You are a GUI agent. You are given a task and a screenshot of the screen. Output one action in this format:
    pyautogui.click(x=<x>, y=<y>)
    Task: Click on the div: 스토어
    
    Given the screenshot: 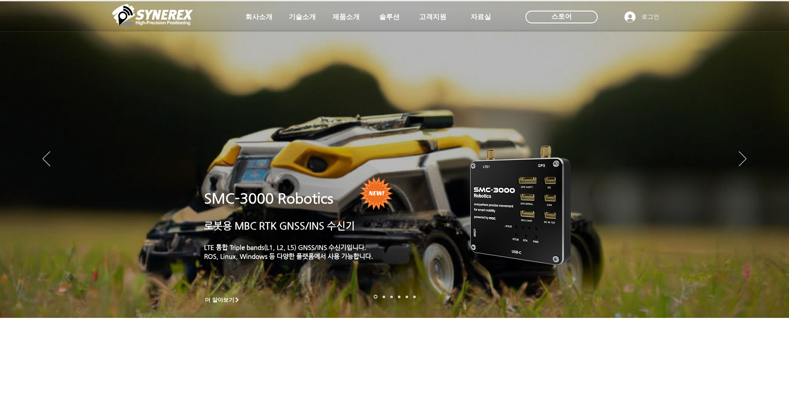 What is the action you would take?
    pyautogui.click(x=561, y=17)
    